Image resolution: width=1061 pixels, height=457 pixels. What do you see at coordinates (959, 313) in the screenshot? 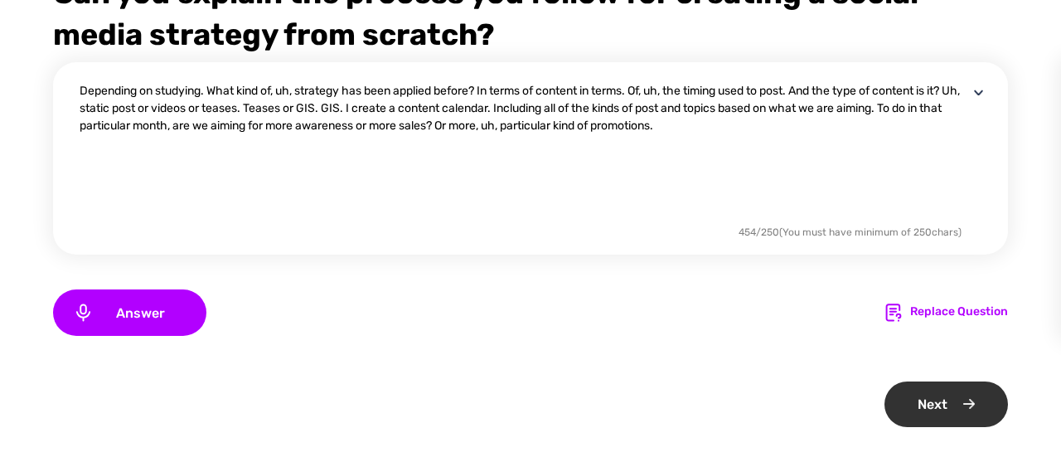
I see `div: Replace Question` at bounding box center [959, 313].